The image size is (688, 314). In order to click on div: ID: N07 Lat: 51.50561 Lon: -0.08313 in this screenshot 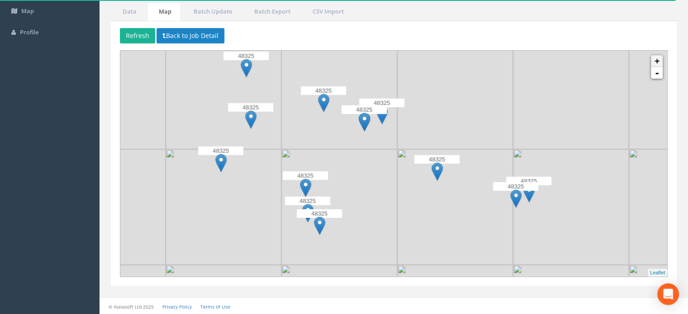, I will do `click(251, 117)`.